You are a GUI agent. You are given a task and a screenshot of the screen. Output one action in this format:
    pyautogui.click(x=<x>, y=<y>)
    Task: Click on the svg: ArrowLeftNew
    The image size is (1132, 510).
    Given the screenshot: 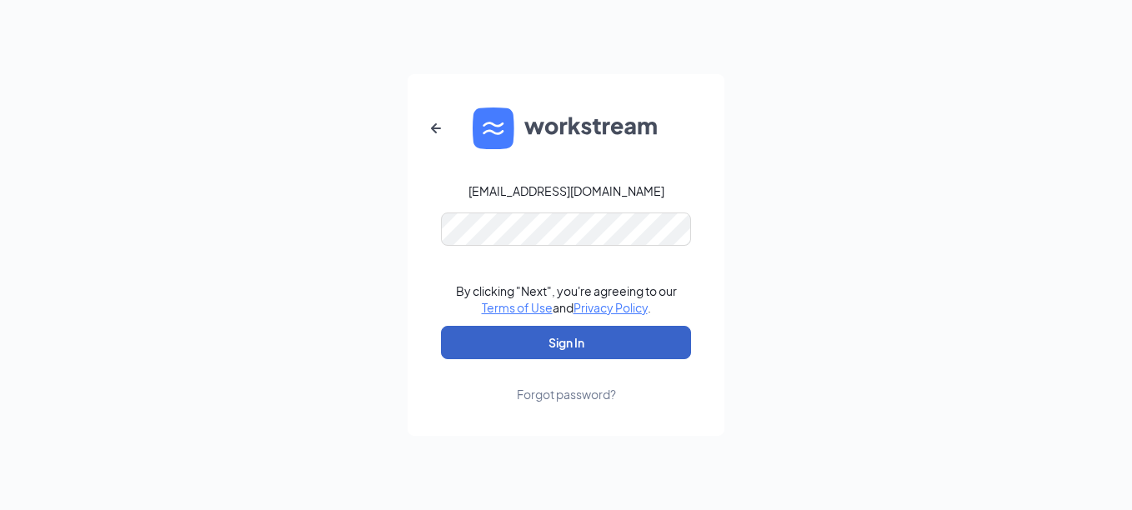 What is the action you would take?
    pyautogui.click(x=436, y=128)
    